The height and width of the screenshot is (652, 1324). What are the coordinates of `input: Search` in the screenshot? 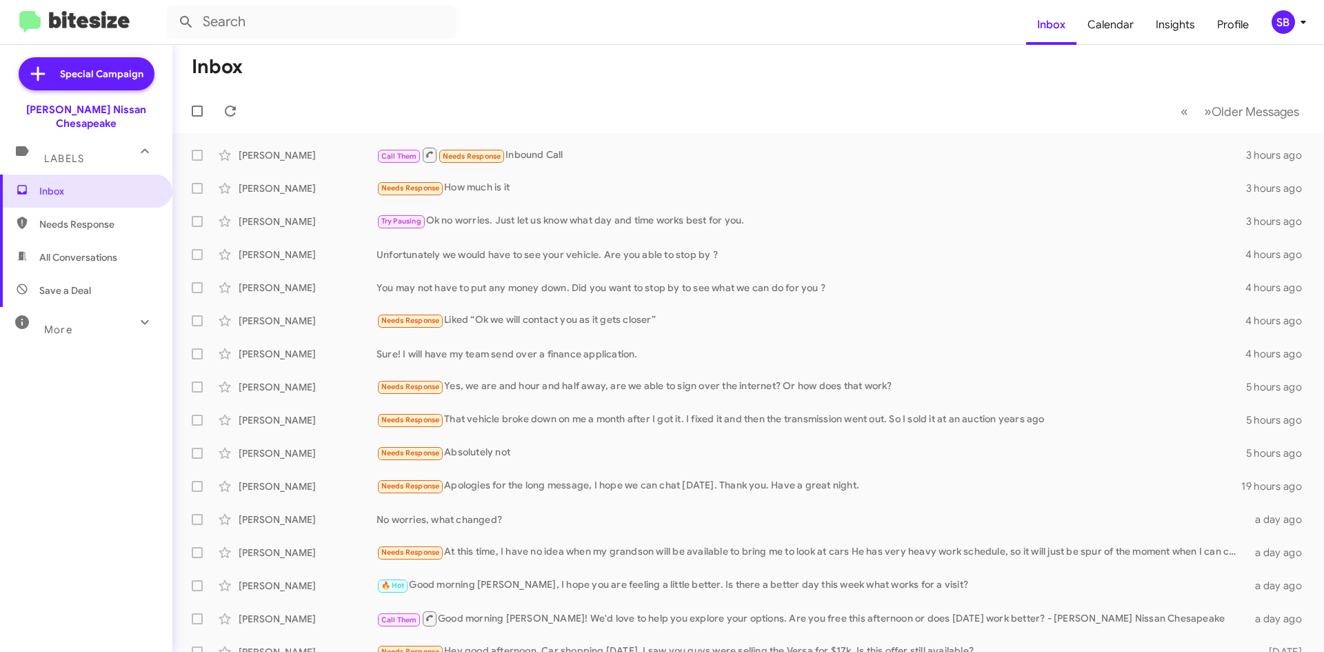 It's located at (312, 22).